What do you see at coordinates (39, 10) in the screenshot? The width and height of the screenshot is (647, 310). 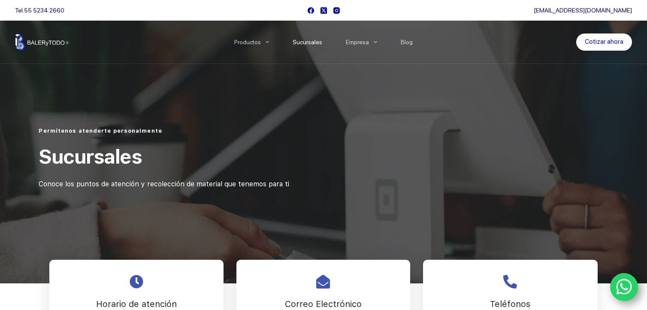 I see `span: Tel.` at bounding box center [39, 10].